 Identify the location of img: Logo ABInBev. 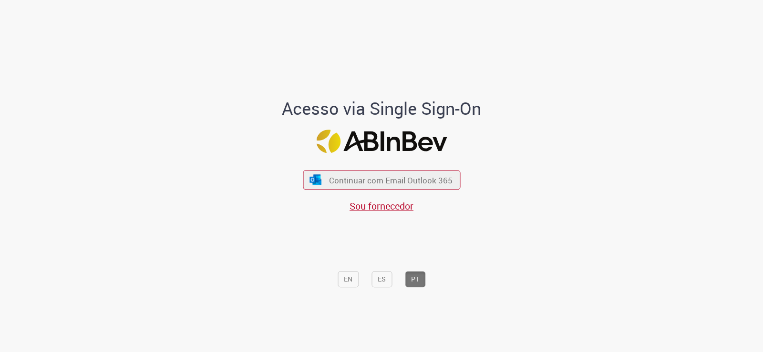
(381, 141).